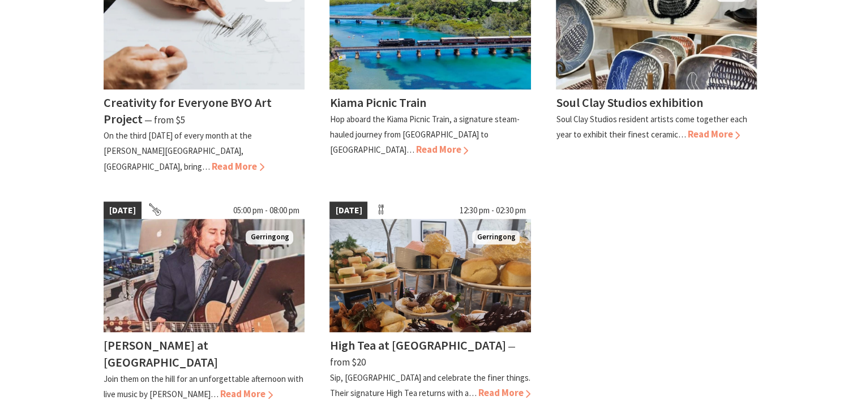  I want to click on img: Anthony Hughes, so click(204, 276).